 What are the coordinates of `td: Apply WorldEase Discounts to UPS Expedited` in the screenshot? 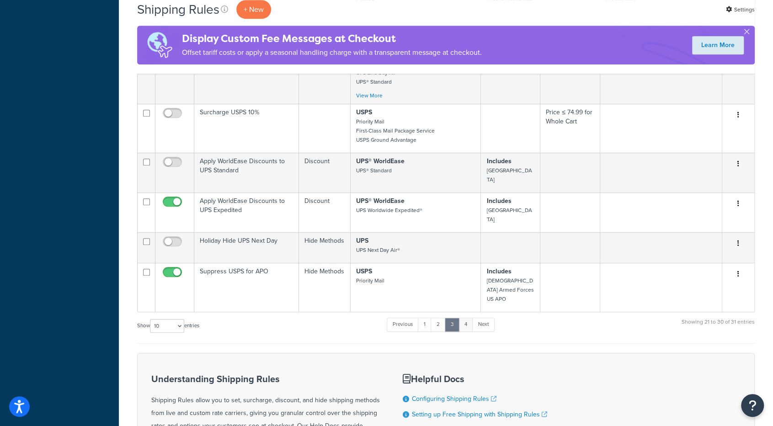 It's located at (246, 212).